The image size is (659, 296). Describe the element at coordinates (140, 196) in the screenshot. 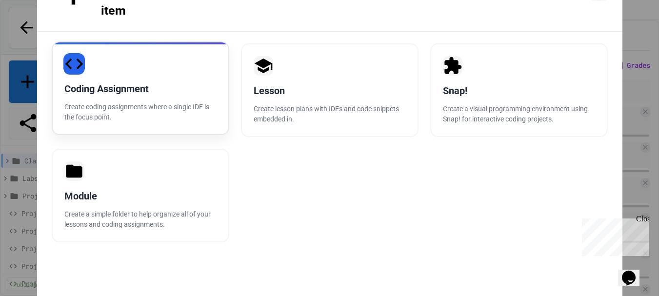

I see `div: Module` at that location.